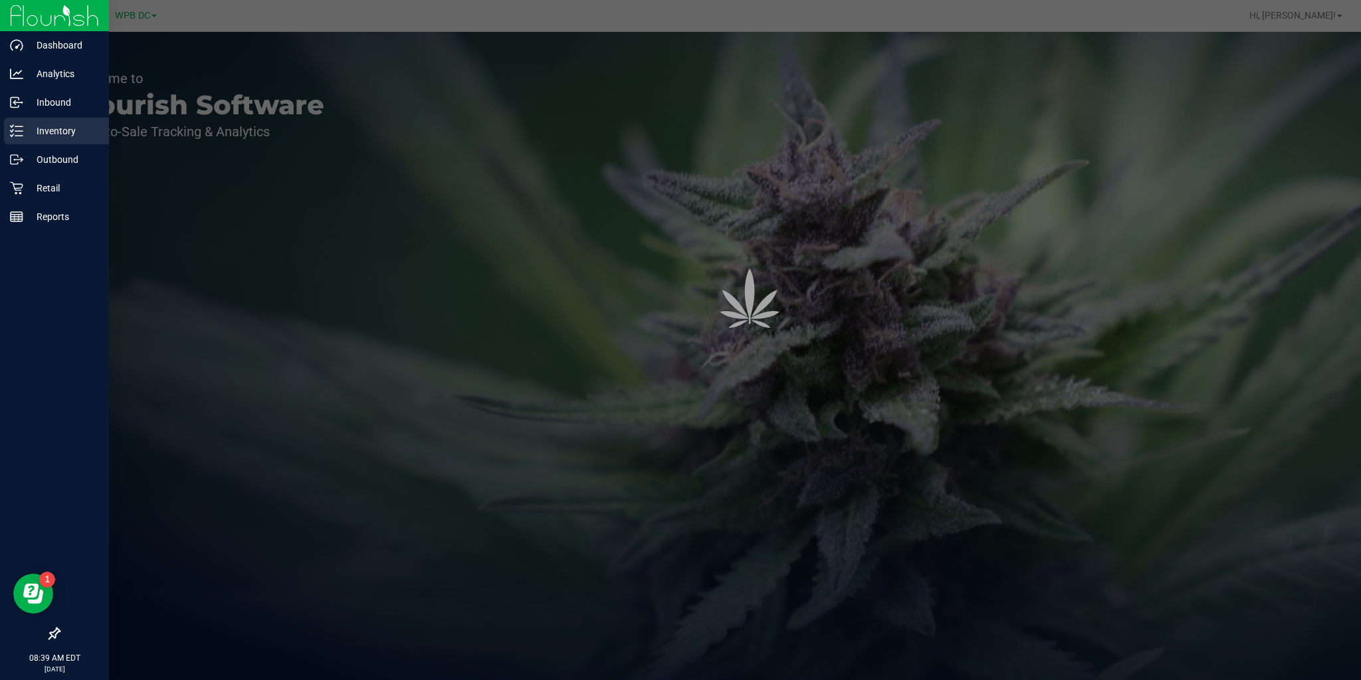 Image resolution: width=1361 pixels, height=680 pixels. What do you see at coordinates (63, 74) in the screenshot?
I see `p: Analytics` at bounding box center [63, 74].